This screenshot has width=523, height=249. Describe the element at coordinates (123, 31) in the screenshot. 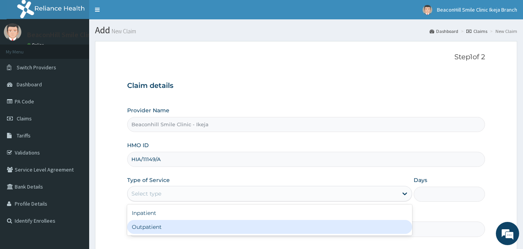

I see `small: New Claim` at that location.